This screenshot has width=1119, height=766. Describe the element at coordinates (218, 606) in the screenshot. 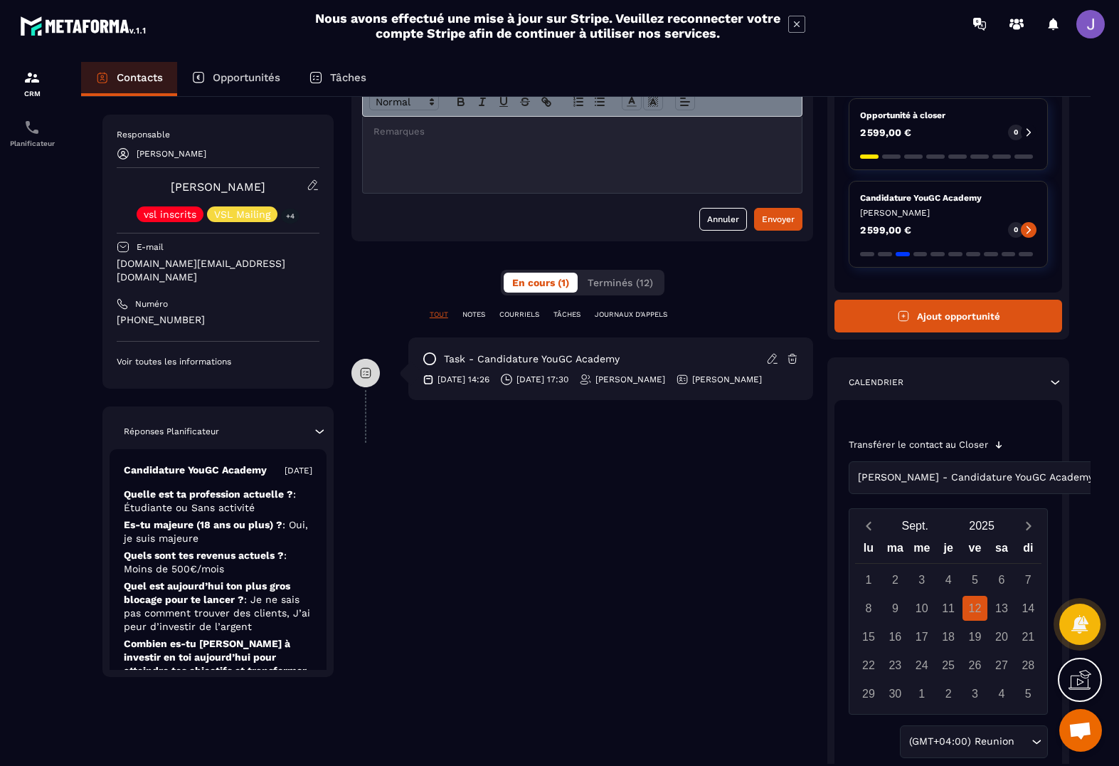

I see `p: Quel est aujourd’hui ton plus gros blocage pour te lancer ?` at that location.